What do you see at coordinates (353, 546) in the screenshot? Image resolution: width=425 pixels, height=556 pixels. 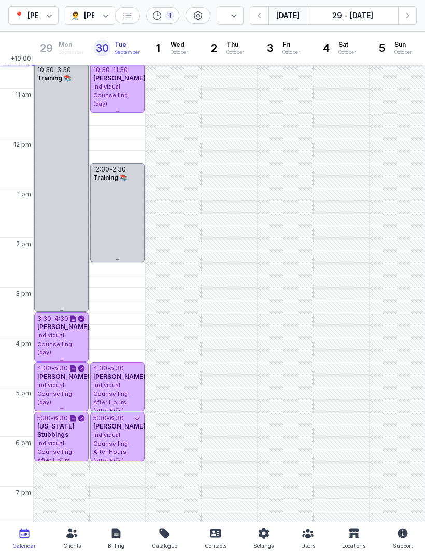 I see `div: Locations` at bounding box center [353, 546].